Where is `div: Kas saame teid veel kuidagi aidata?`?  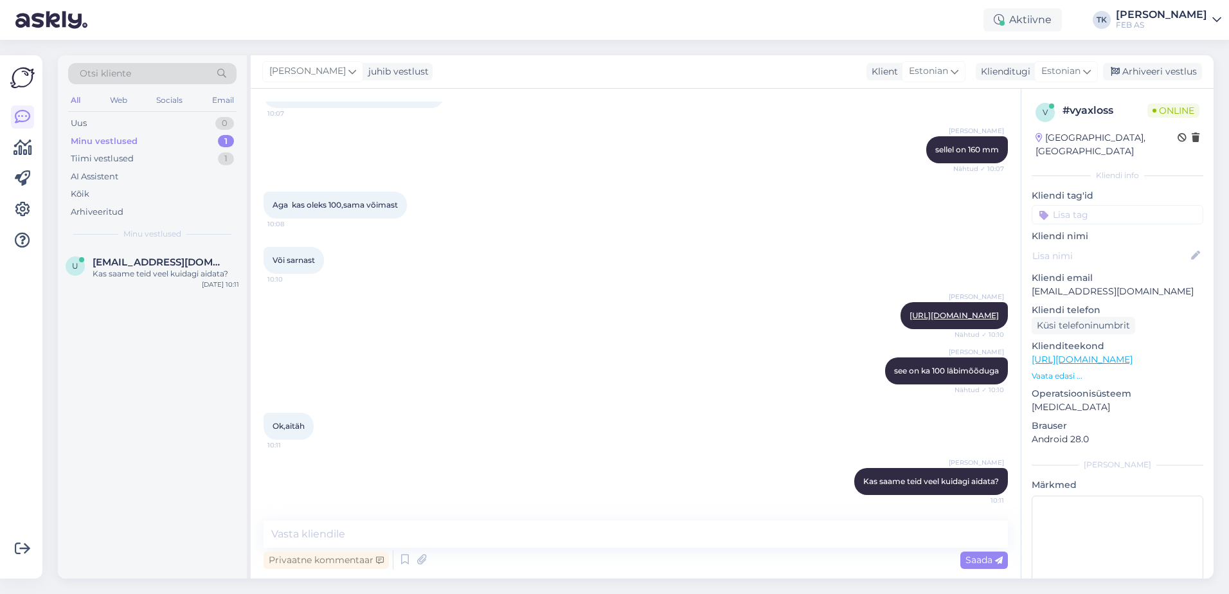 div: Kas saame teid veel kuidagi aidata? is located at coordinates (166, 274).